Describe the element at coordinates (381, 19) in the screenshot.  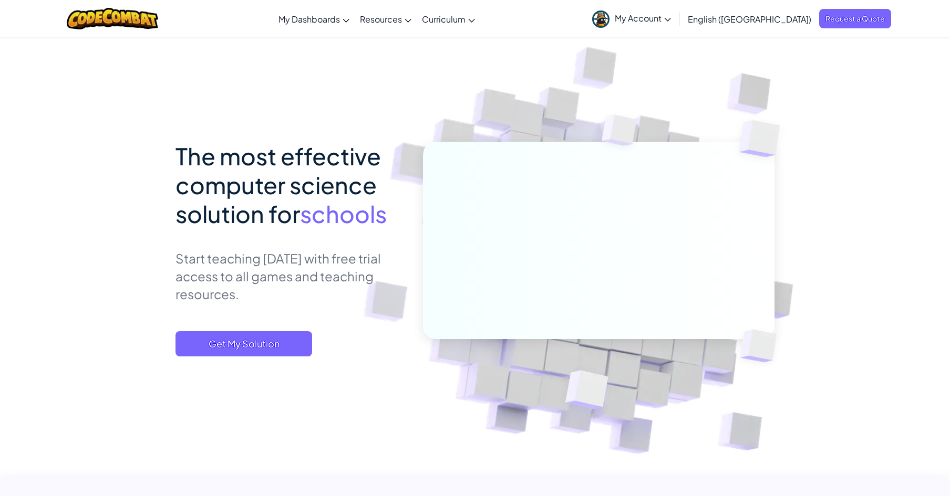
I see `span: Resources` at that location.